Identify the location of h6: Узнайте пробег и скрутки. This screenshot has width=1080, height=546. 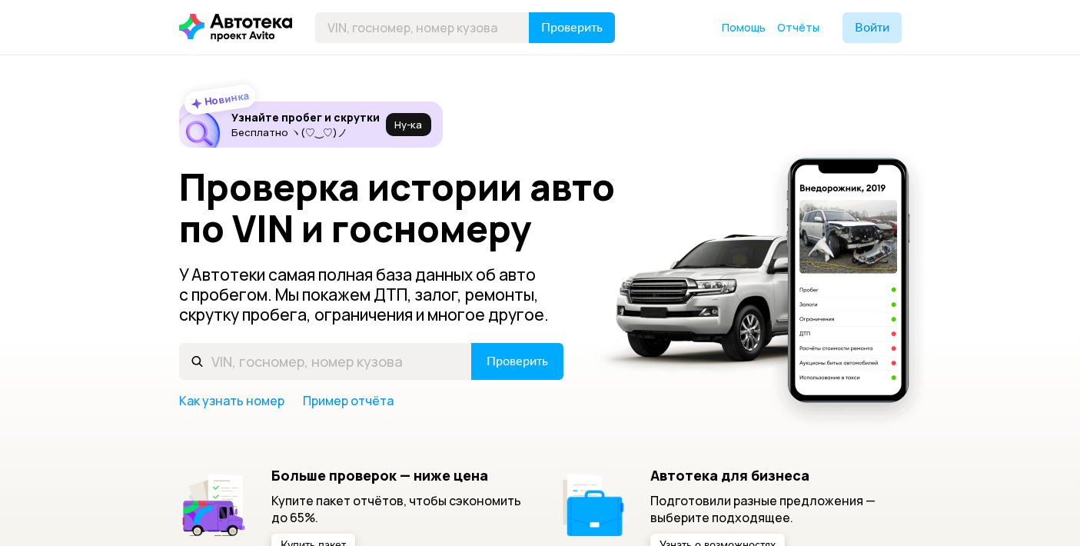
(305, 118).